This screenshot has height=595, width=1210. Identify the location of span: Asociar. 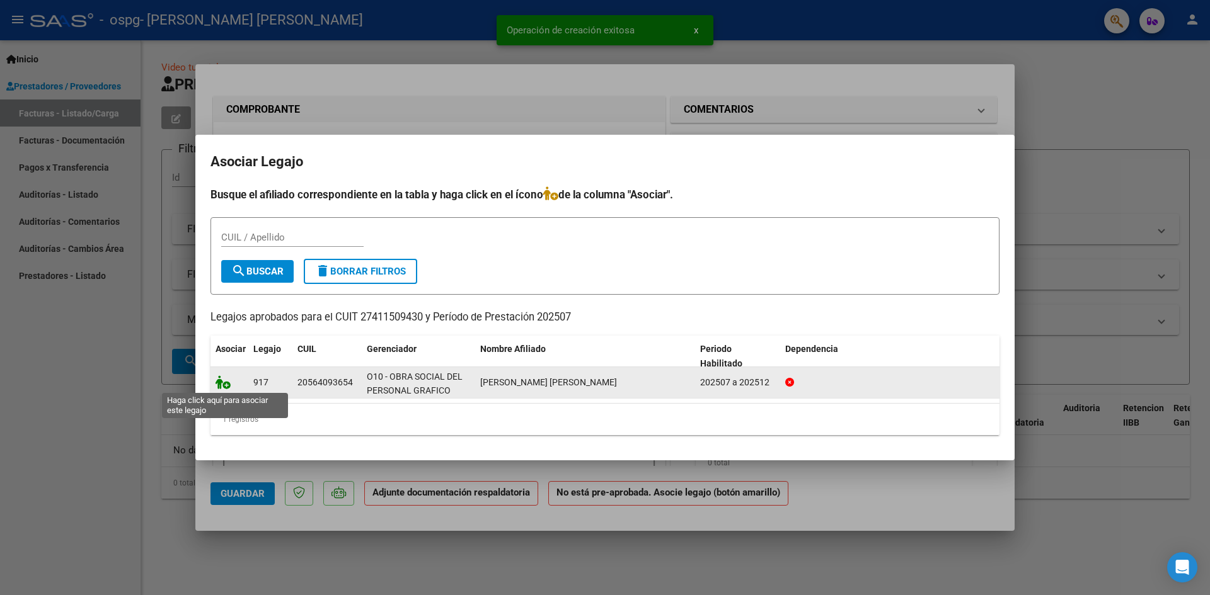
(231, 349).